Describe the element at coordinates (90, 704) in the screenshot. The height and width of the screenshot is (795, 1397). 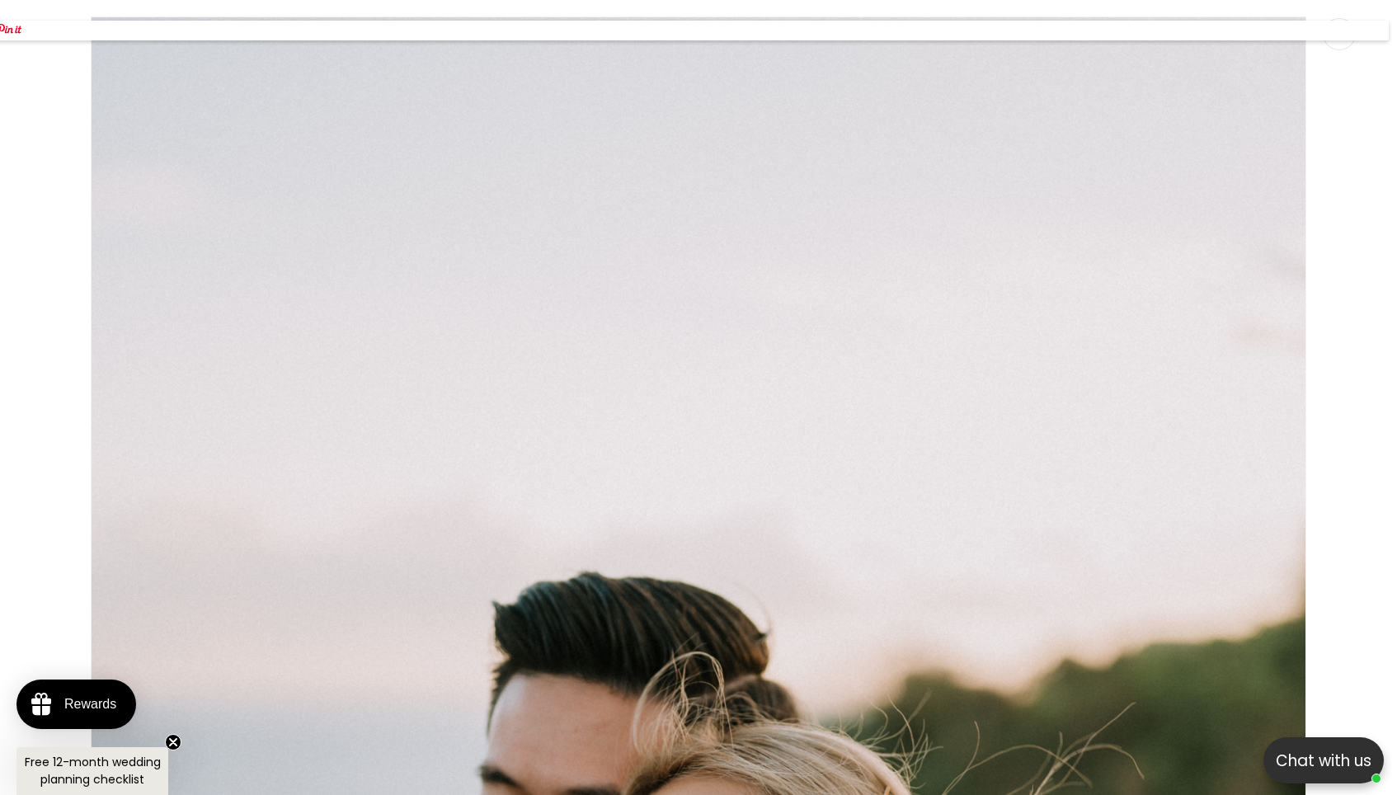
I see `div: Rewards` at that location.